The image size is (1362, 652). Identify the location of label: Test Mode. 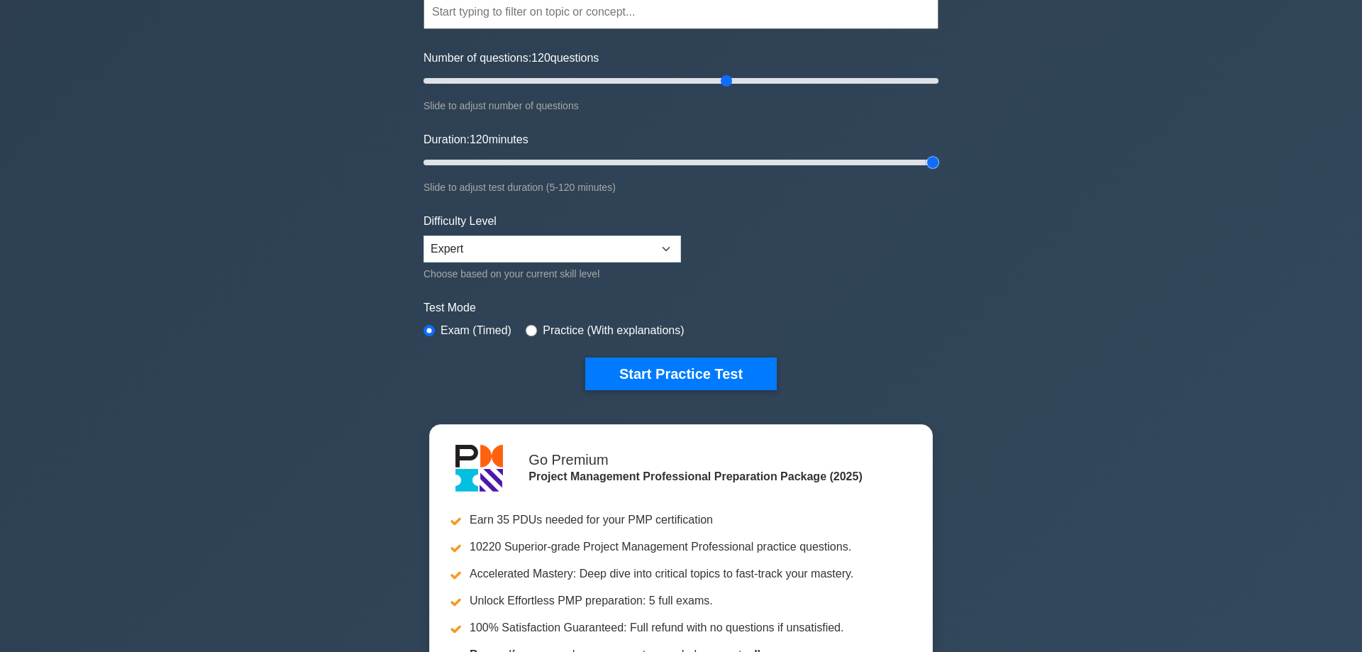
(681, 308).